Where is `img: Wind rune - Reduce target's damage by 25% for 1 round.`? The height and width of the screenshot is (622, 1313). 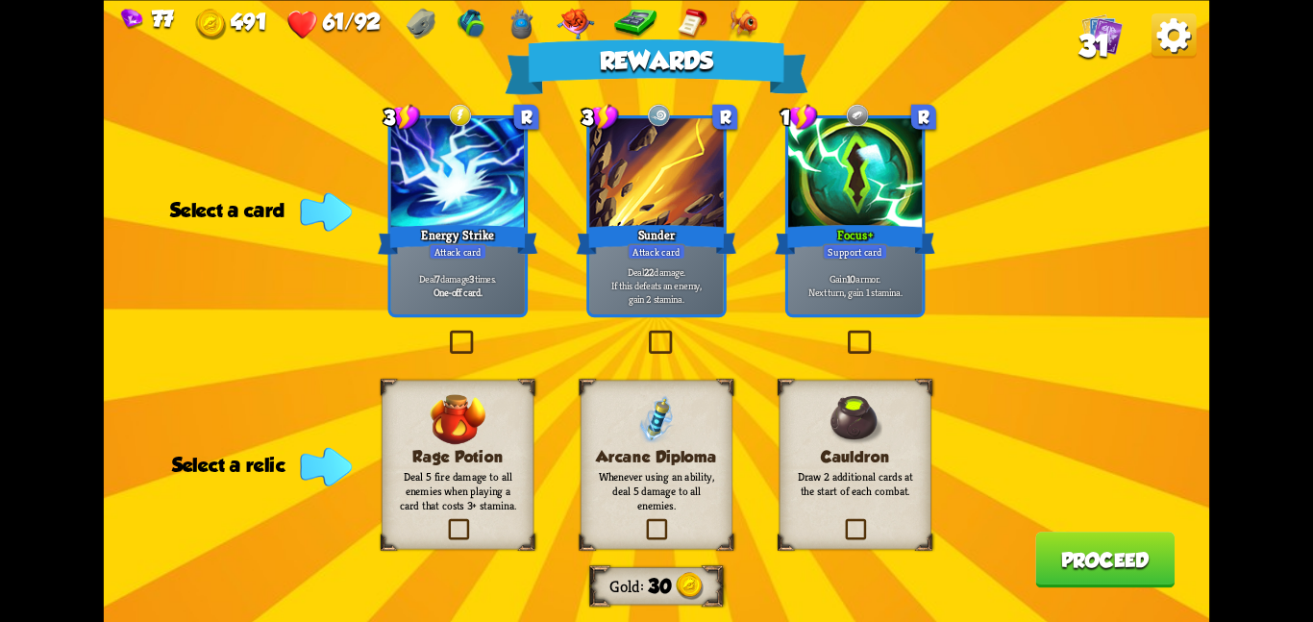 img: Wind rune - Reduce target's damage by 25% for 1 round. is located at coordinates (658, 115).